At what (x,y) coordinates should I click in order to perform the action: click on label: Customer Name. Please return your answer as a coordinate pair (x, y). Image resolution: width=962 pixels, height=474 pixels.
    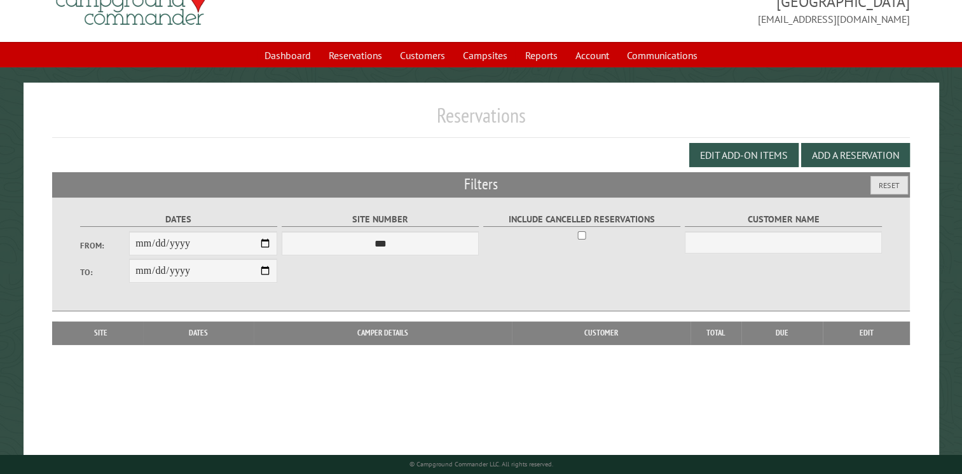
    Looking at the image, I should click on (783, 219).